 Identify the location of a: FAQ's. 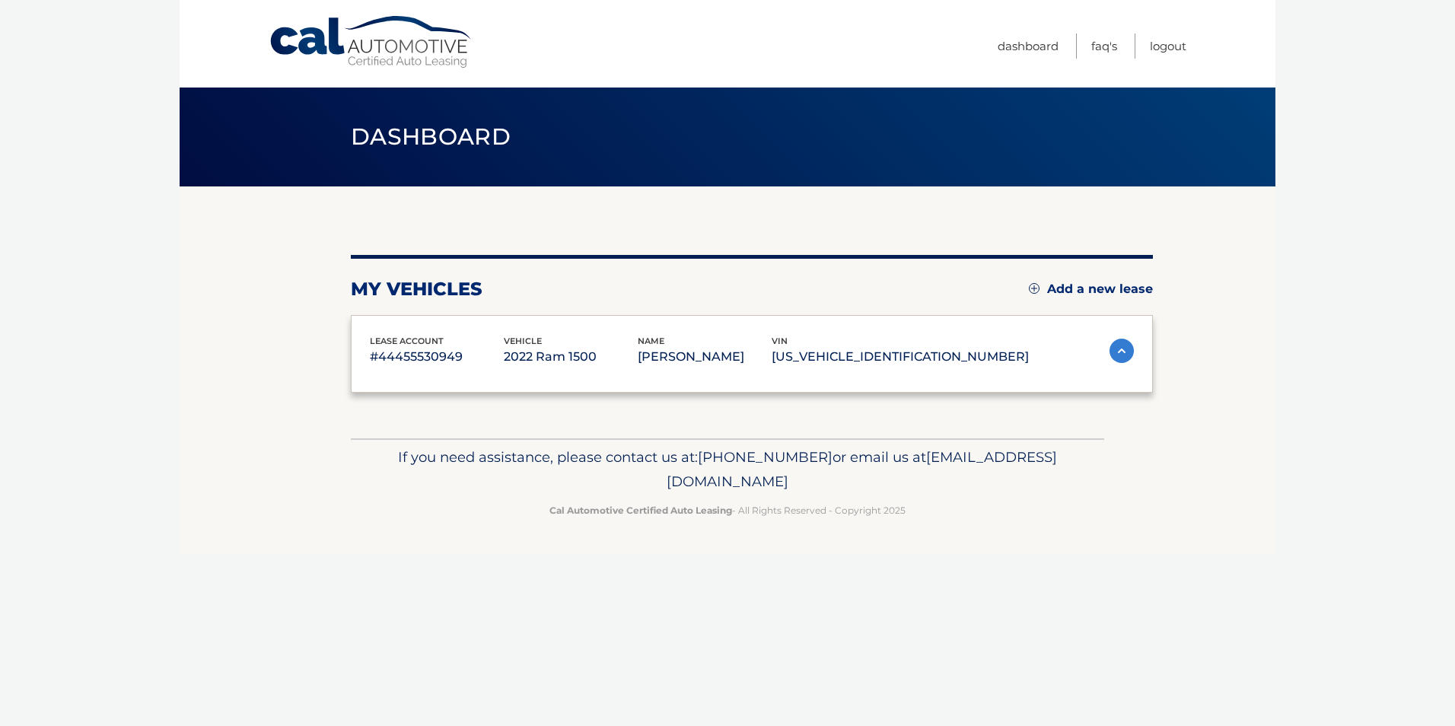
(1104, 46).